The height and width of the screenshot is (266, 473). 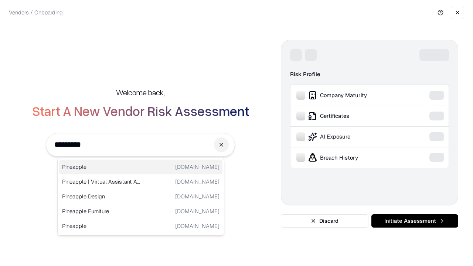 I want to click on button: Initiate Assessment, so click(x=415, y=221).